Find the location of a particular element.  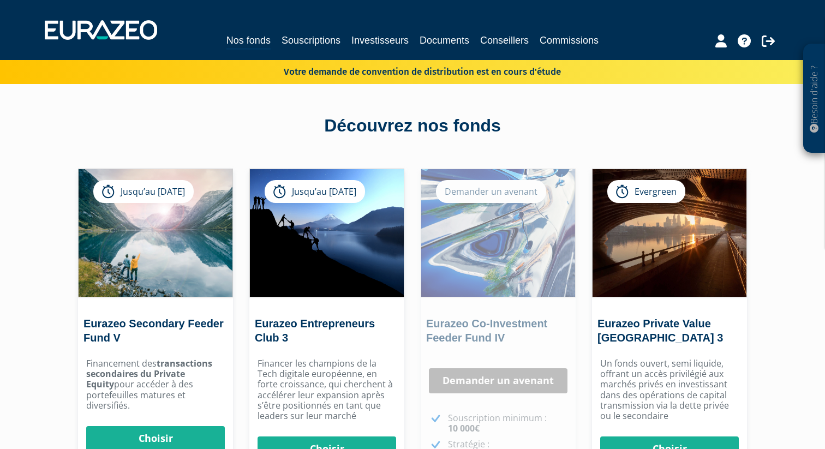

img: Eurazeo Secondary Feeder Fund V is located at coordinates (155, 233).